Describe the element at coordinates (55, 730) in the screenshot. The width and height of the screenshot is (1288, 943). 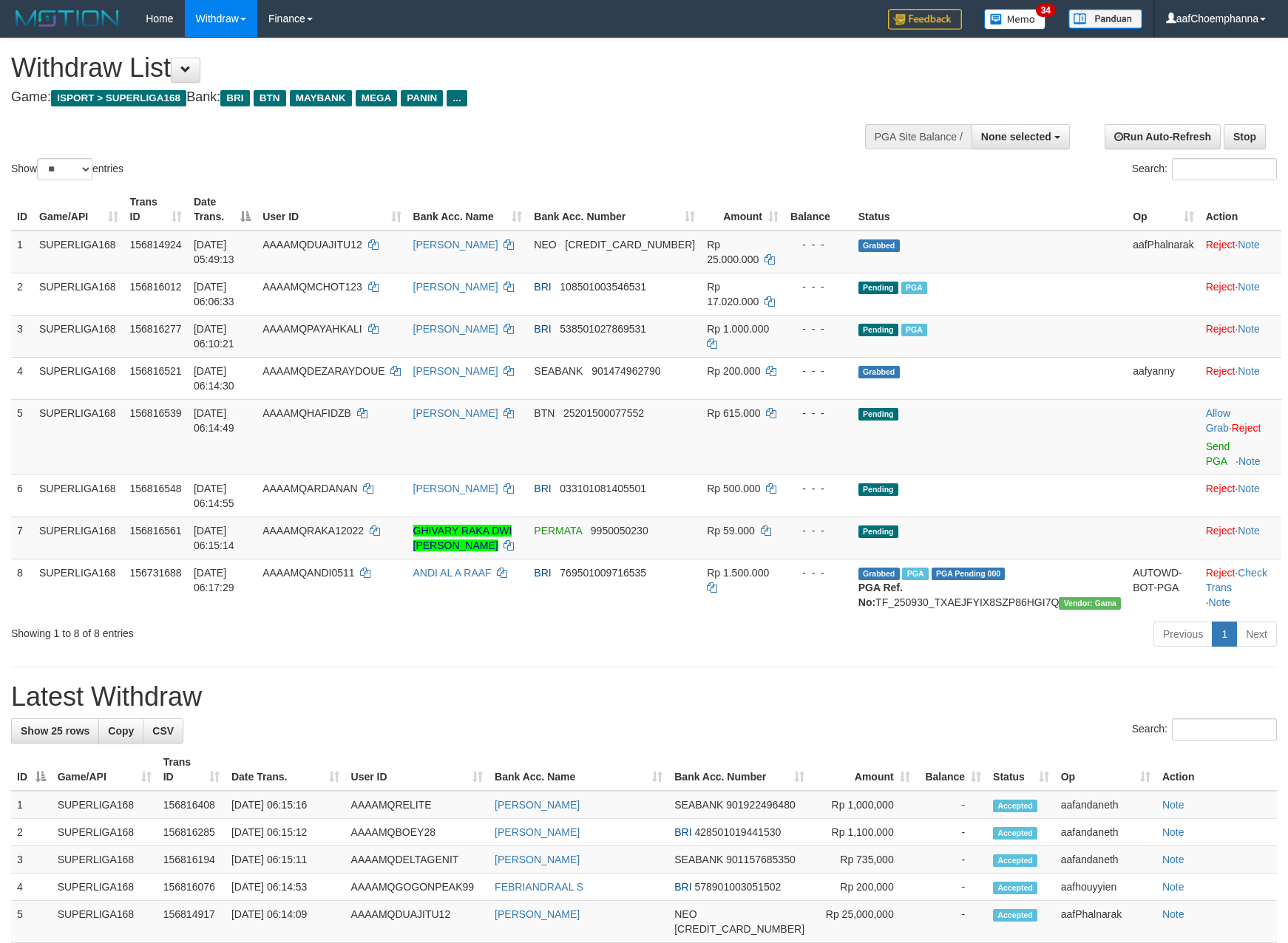
I see `span: Show 25 rows` at that location.